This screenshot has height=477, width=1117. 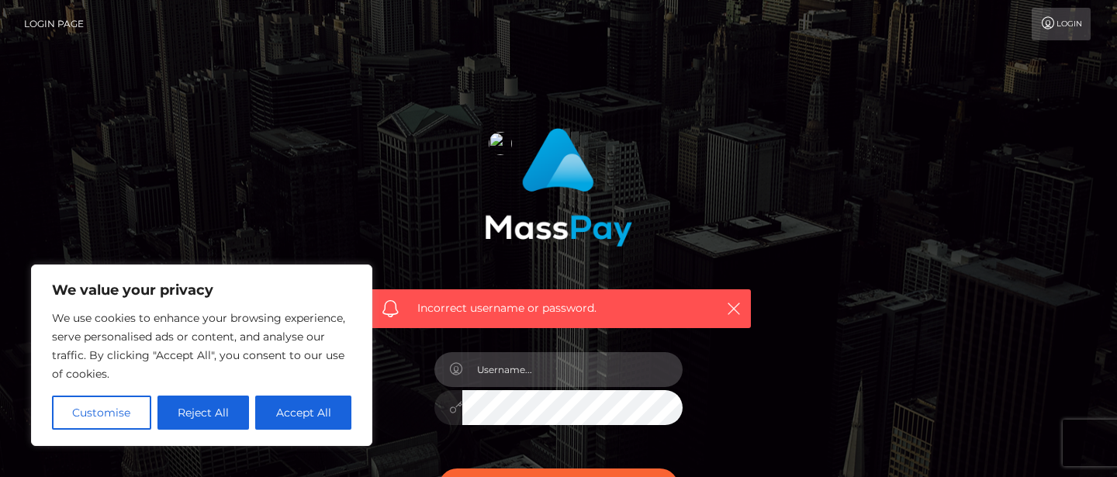 What do you see at coordinates (102, 413) in the screenshot?
I see `button: Customise` at bounding box center [102, 413].